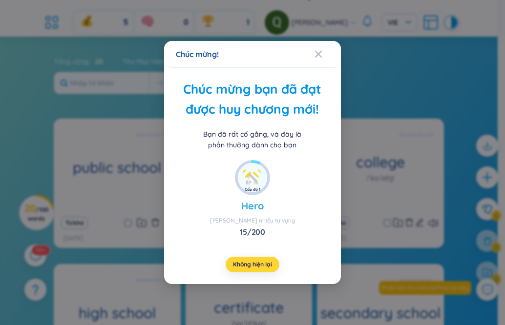 This screenshot has width=505, height=325. I want to click on div: Chúc mừng bạn đã đạt được huy chương mới!, so click(253, 100).